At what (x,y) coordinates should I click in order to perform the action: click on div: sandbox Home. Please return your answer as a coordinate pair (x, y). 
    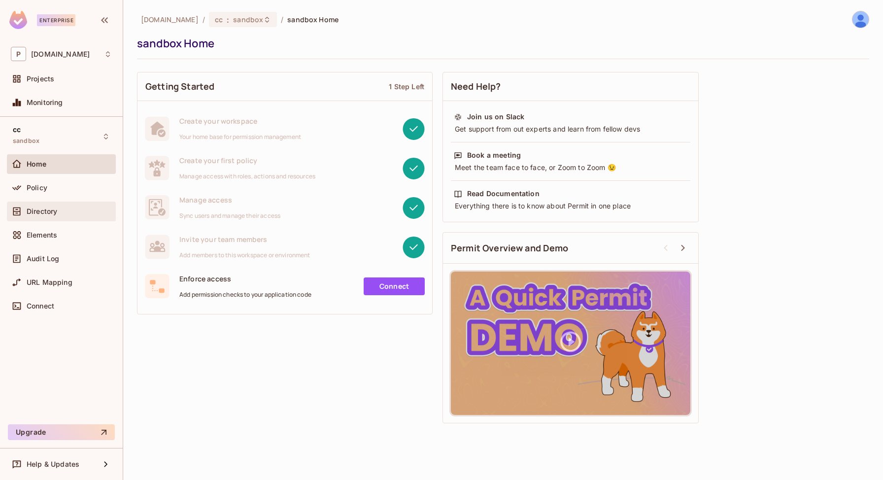
    Looking at the image, I should click on (501, 43).